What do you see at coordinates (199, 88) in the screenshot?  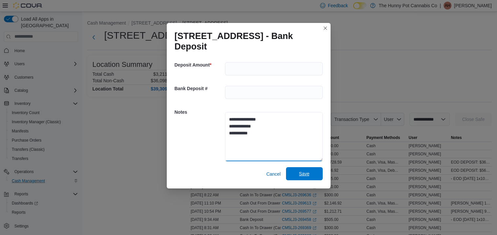 I see `h5: Bank Deposit #` at bounding box center [199, 88].